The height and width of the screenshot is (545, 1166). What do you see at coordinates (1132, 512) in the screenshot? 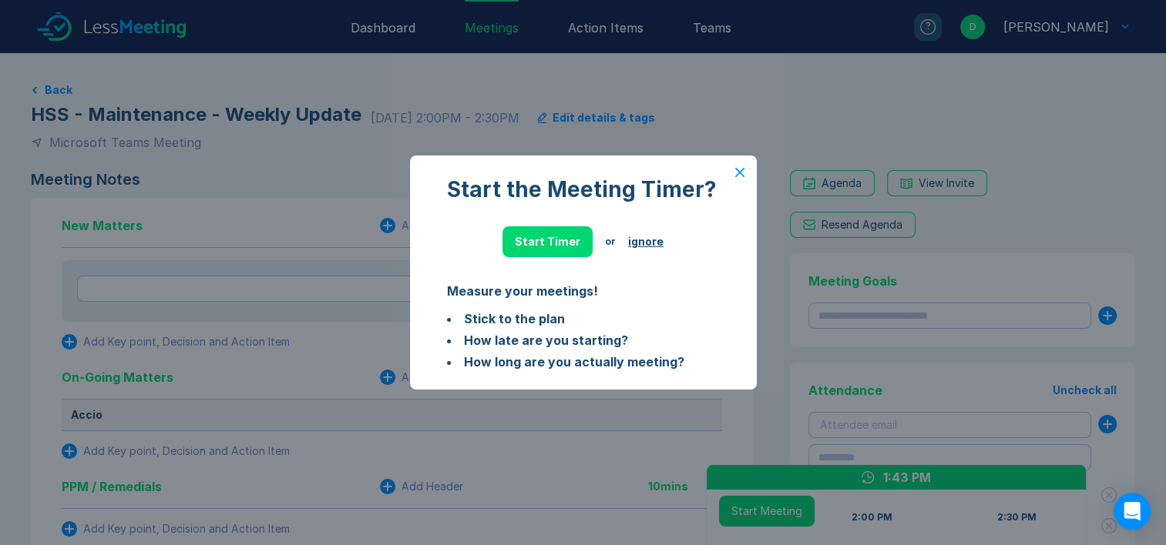
I see `div: Open Intercom Messenger` at bounding box center [1132, 512].